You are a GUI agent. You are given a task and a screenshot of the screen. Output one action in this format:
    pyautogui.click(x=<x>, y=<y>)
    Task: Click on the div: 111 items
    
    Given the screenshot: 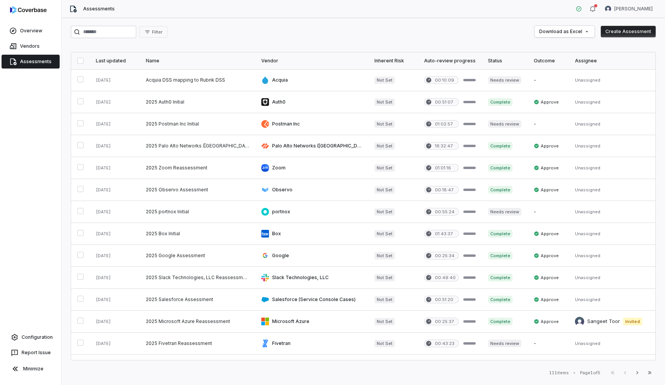 What is the action you would take?
    pyautogui.click(x=559, y=373)
    